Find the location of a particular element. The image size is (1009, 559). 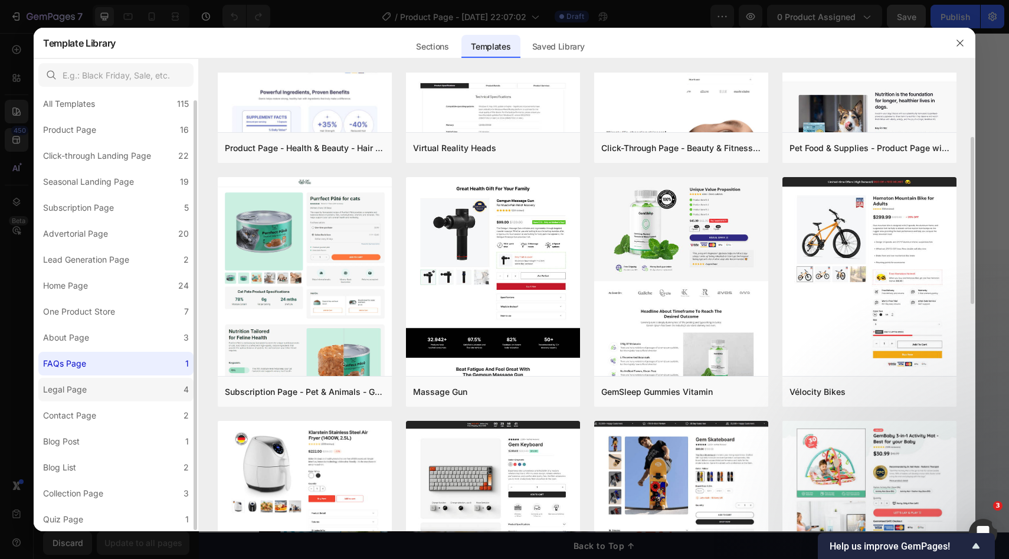

p: Removes 95% More Fur is located at coordinates (139, 123).